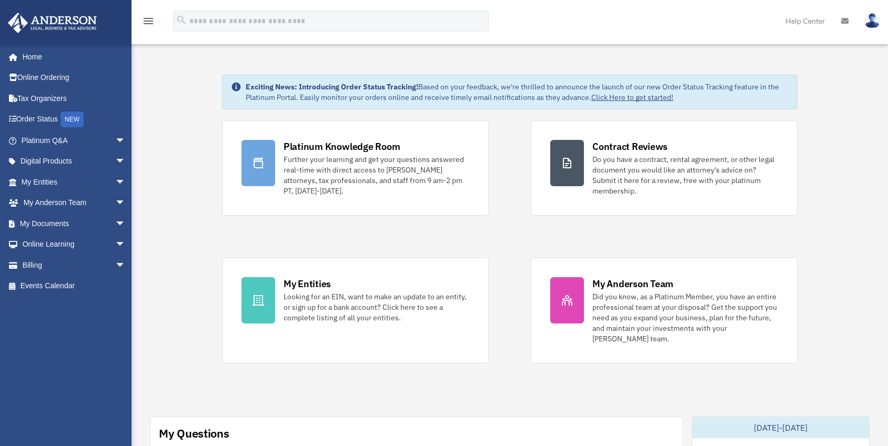 This screenshot has width=888, height=446. I want to click on div: NEW, so click(72, 119).